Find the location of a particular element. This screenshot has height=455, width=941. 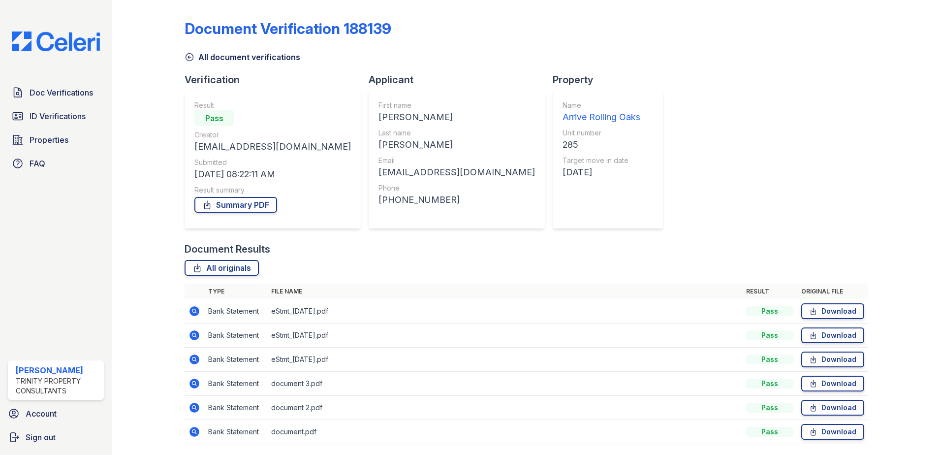

a: ID Verifications is located at coordinates (56, 116).